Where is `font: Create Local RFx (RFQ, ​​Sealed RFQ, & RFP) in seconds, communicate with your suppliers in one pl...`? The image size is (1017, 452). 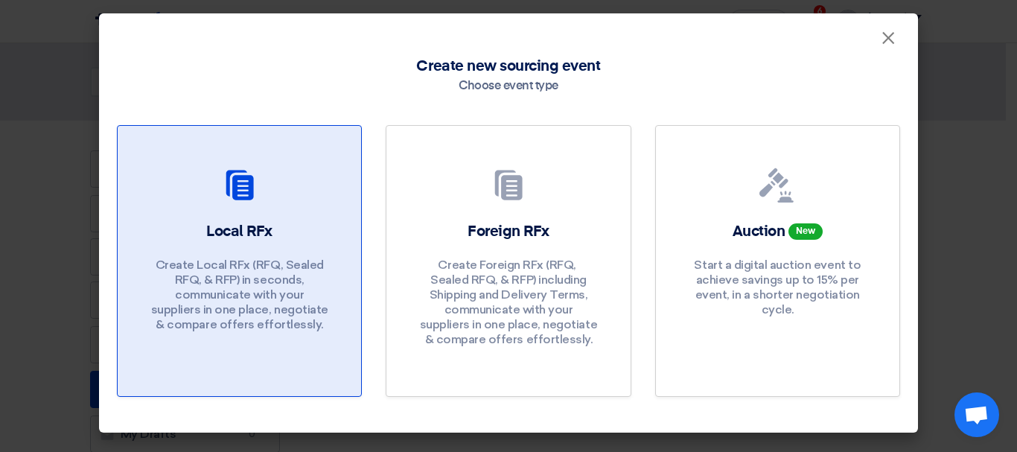 font: Create Local RFx (RFQ, ​​Sealed RFQ, & RFP) in seconds, communicate with your suppliers in one pl... is located at coordinates (240, 294).